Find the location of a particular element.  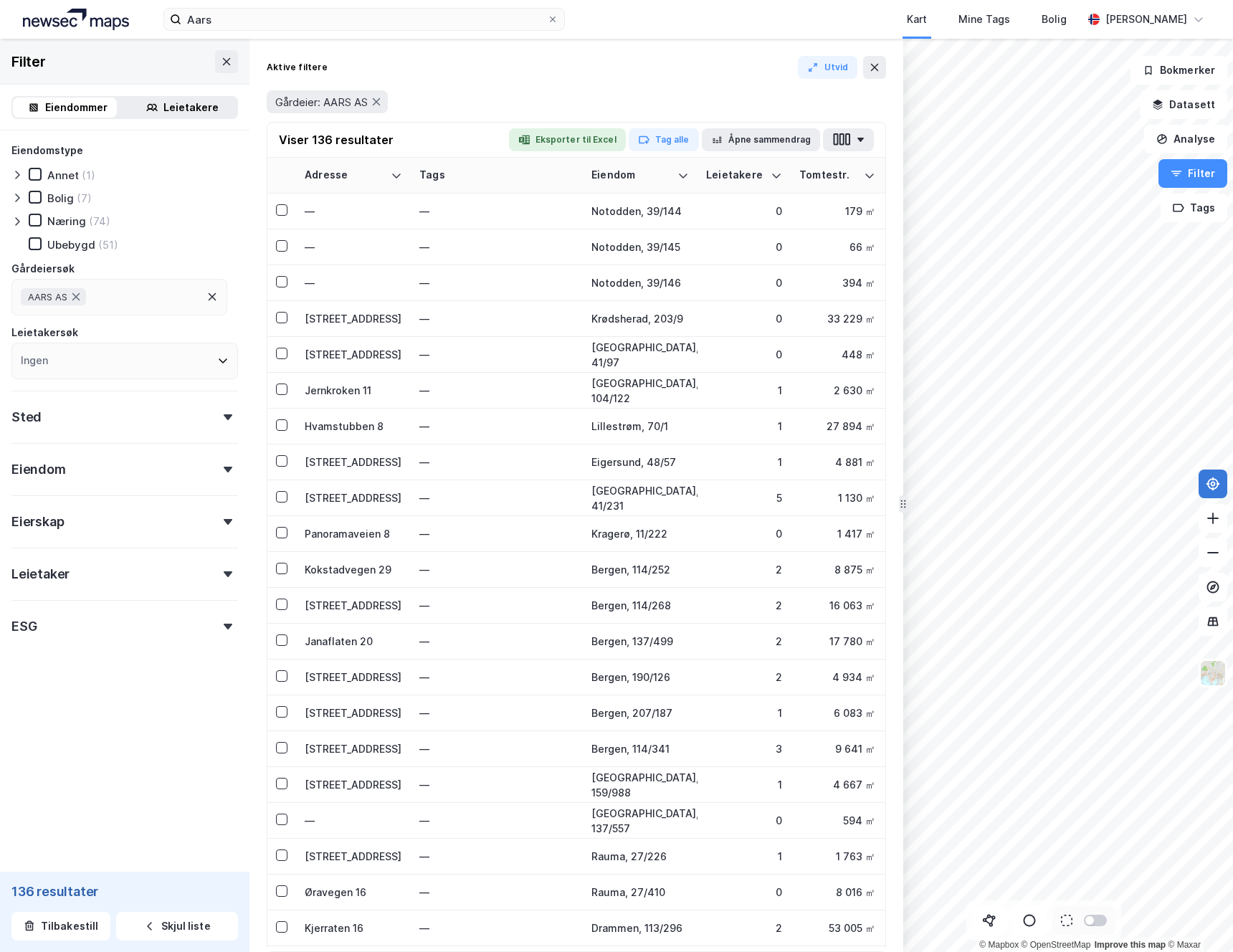

div: Kokstadvegen 29 is located at coordinates (353, 570).